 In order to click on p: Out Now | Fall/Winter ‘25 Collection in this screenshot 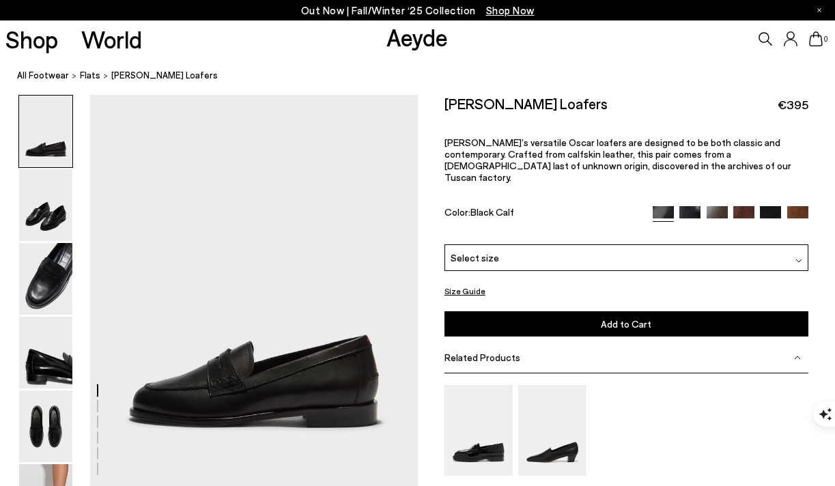, I will do `click(418, 10)`.